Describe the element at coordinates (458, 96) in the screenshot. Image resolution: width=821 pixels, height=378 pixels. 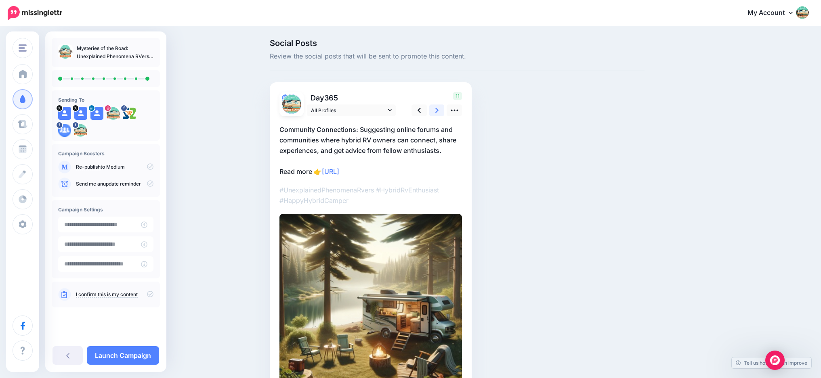
I see `span: 11` at that location.